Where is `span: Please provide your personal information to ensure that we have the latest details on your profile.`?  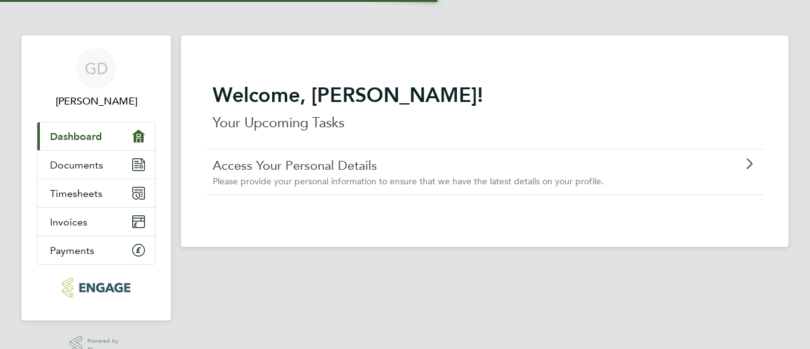
span: Please provide your personal information to ensure that we have the latest details on your profile. is located at coordinates (408, 181).